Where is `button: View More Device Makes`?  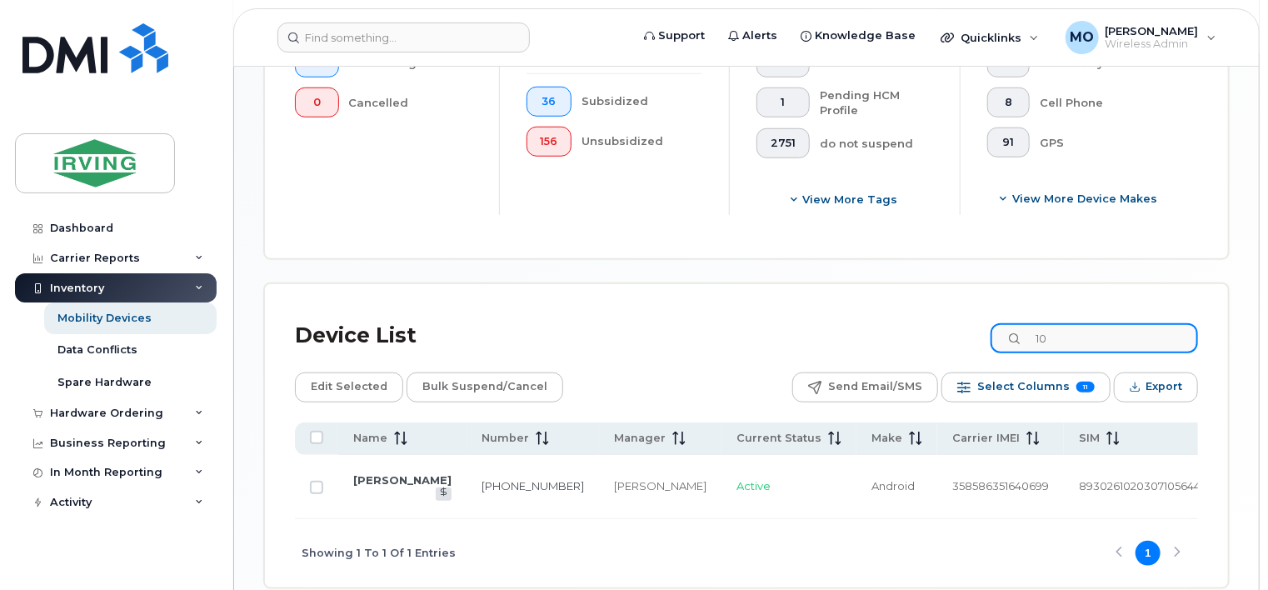
button: View More Device Makes is located at coordinates (1079, 199).